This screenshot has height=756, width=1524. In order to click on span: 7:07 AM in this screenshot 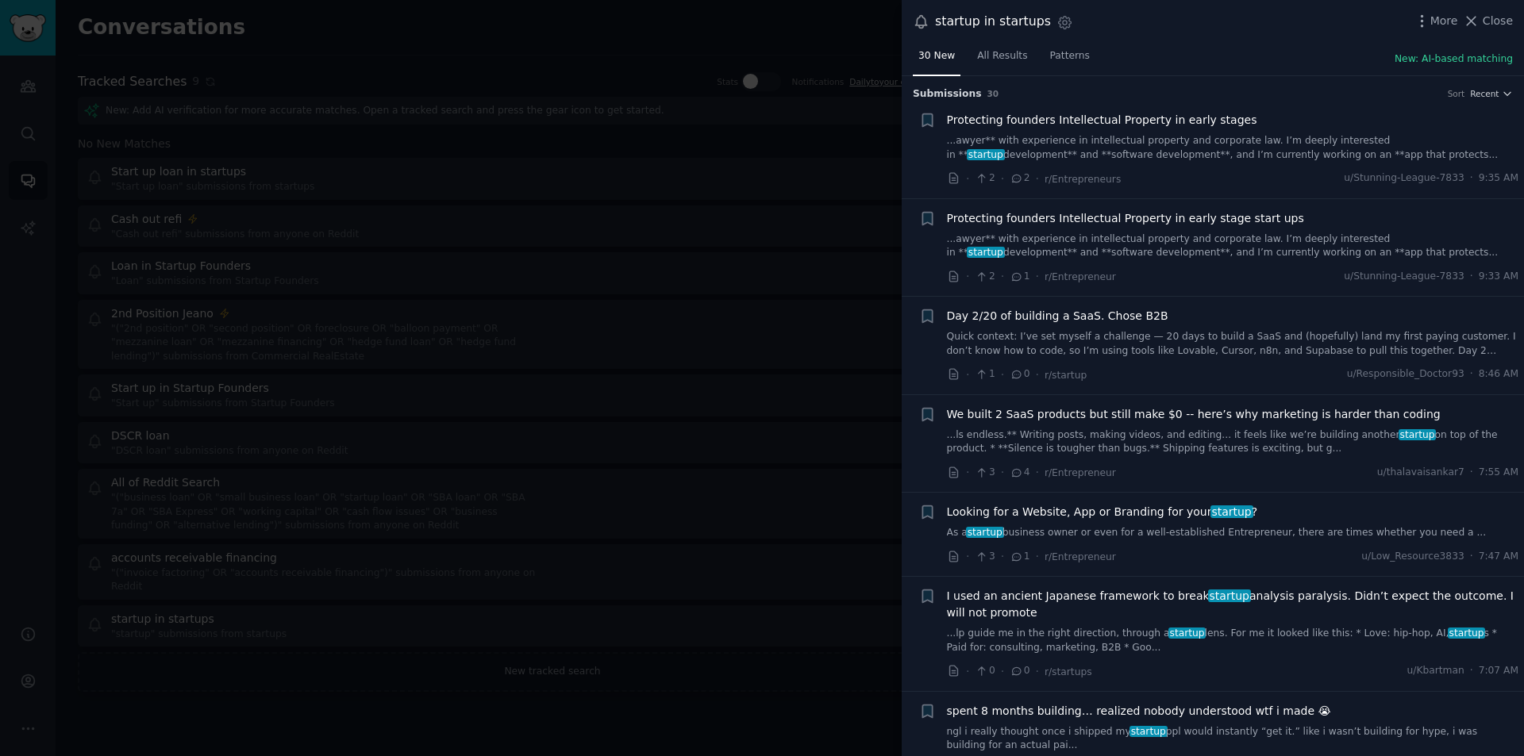, I will do `click(1498, 671)`.